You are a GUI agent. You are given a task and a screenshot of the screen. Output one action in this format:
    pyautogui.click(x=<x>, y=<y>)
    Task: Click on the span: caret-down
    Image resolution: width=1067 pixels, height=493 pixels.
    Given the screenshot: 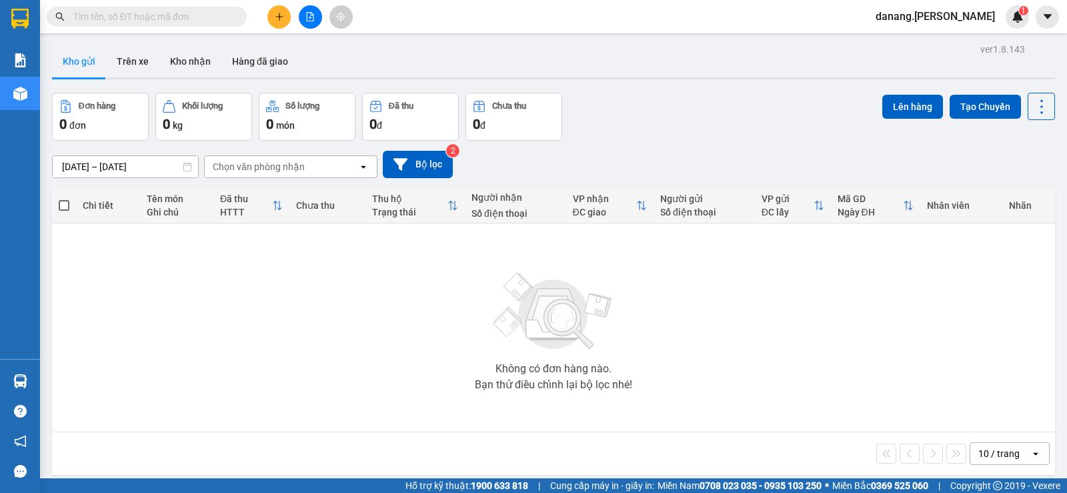 What is the action you would take?
    pyautogui.click(x=1048, y=17)
    